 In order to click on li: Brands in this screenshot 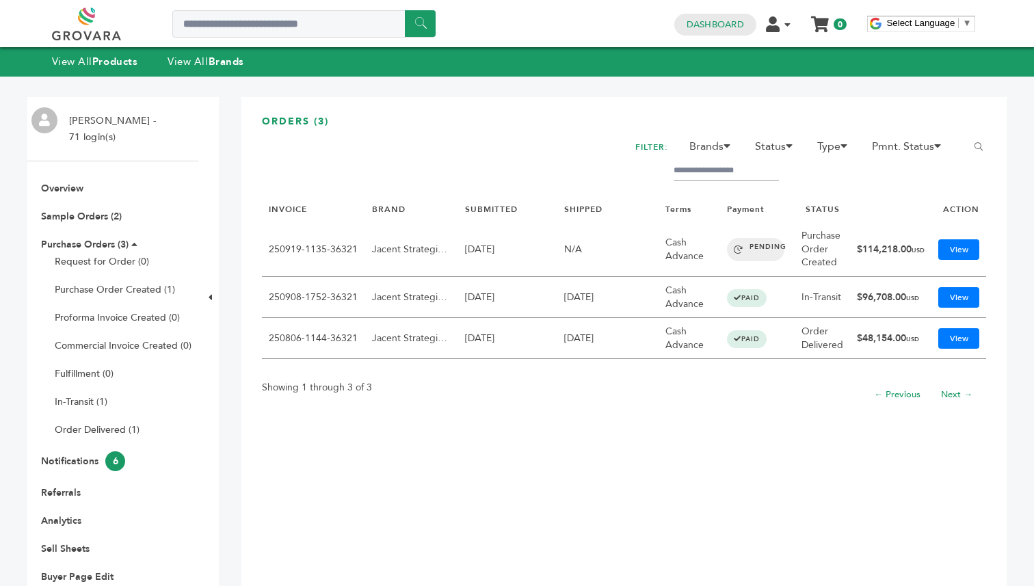, I will do `click(714, 150)`.